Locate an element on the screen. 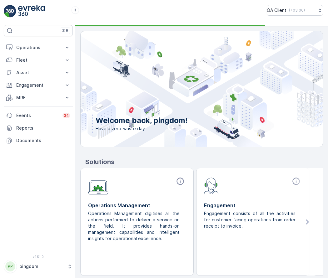  button: QA Client(+03:00) is located at coordinates (295, 10).